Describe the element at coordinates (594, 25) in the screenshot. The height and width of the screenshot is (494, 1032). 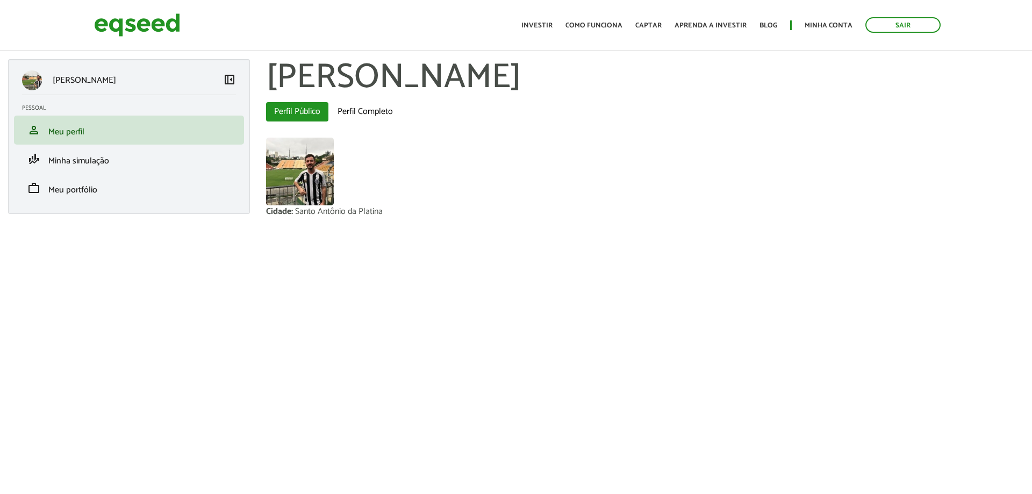
I see `a: Como funciona` at that location.